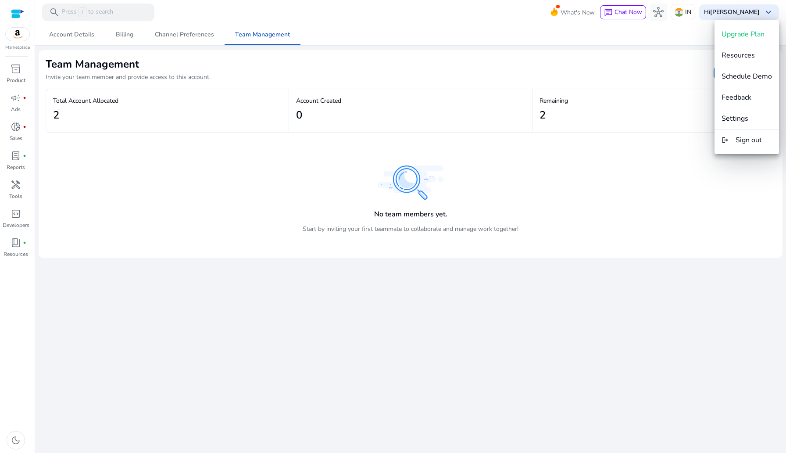 The width and height of the screenshot is (786, 453). I want to click on span: Resources, so click(739, 55).